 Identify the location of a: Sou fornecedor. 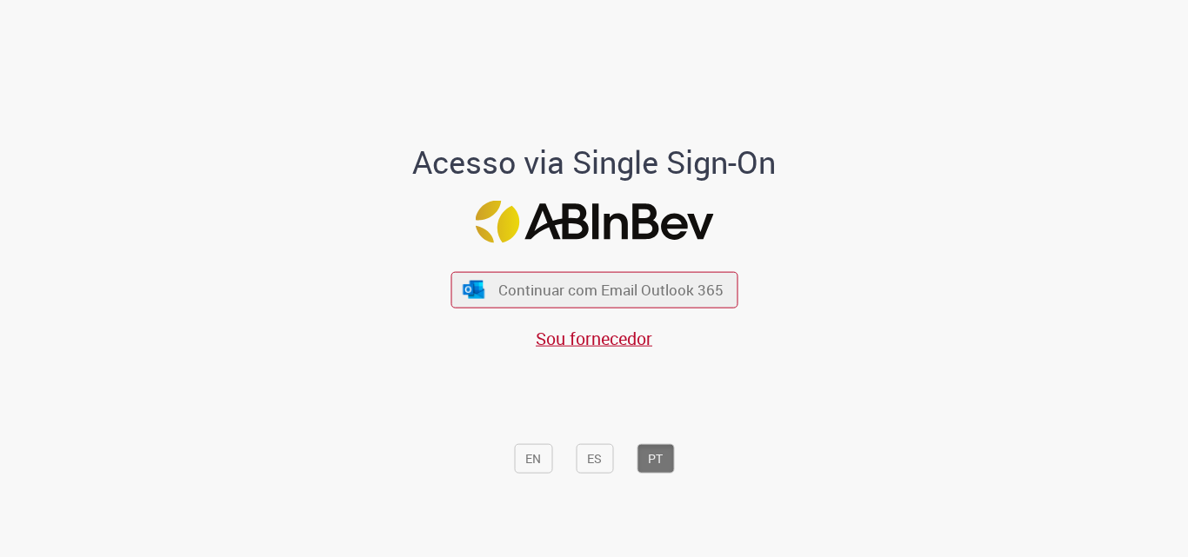
(594, 337).